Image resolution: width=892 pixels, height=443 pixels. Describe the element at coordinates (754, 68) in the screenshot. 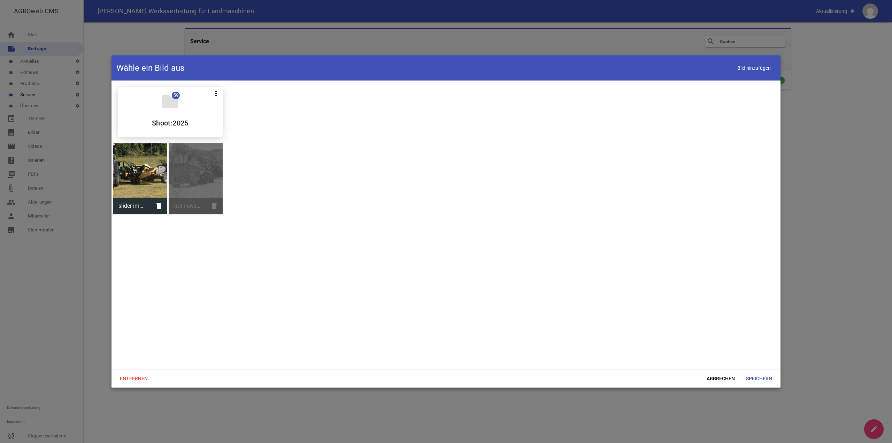

I see `span: Bild hinzufügen` at that location.